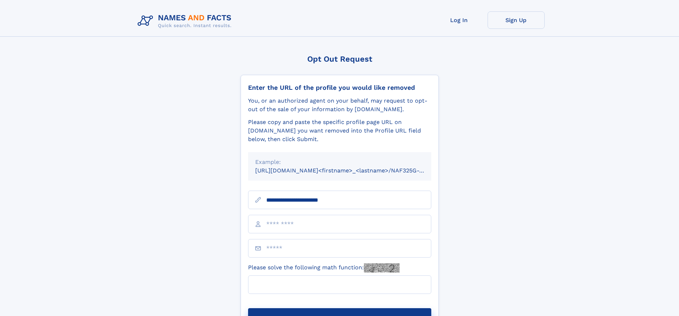 Image resolution: width=679 pixels, height=316 pixels. I want to click on label: Please solve the following math function:, so click(324, 268).